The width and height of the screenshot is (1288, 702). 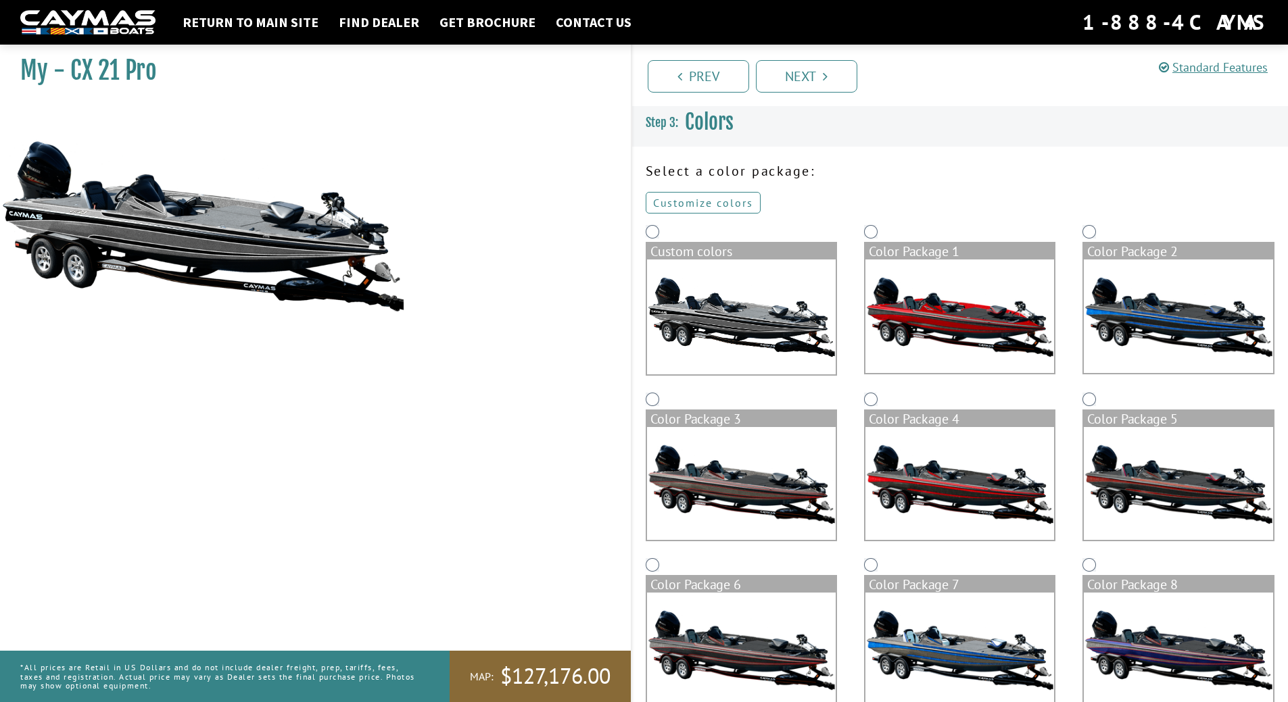 What do you see at coordinates (741, 252) in the screenshot?
I see `div: Custom colors` at bounding box center [741, 252].